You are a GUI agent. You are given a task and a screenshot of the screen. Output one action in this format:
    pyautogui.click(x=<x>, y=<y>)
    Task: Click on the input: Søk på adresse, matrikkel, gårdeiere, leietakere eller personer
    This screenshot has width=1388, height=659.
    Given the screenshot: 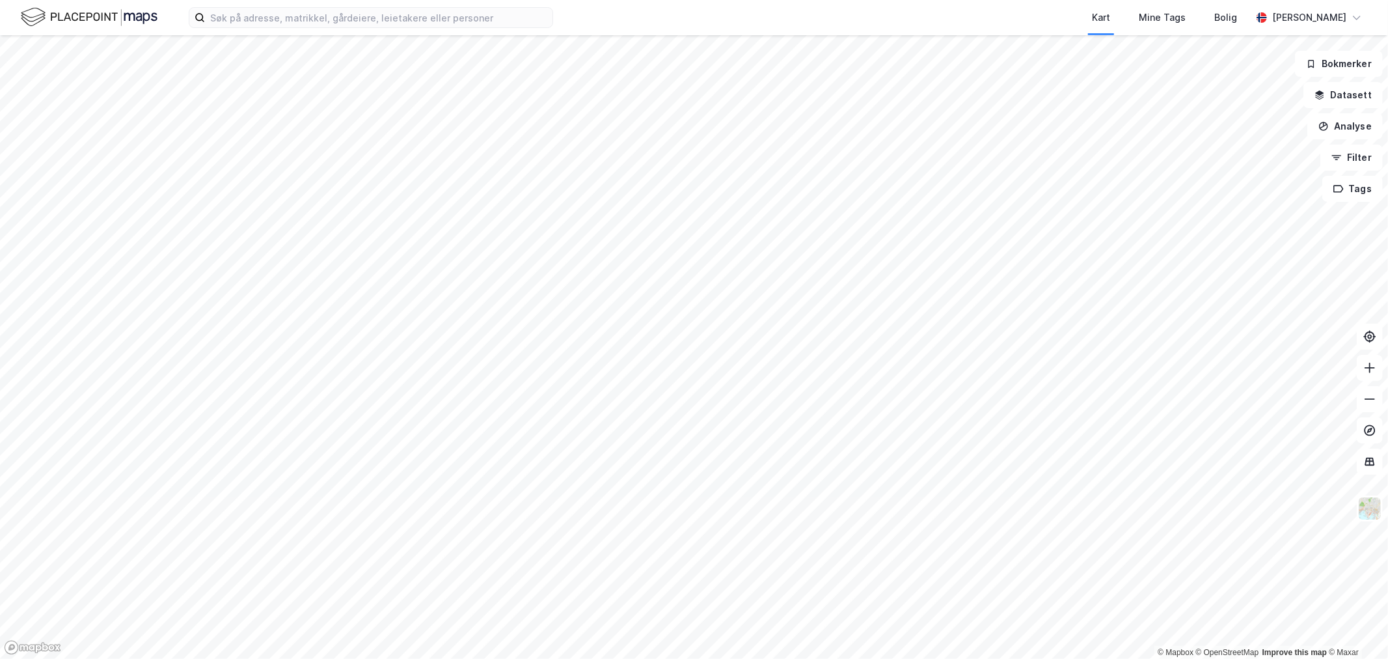 What is the action you would take?
    pyautogui.click(x=379, y=18)
    